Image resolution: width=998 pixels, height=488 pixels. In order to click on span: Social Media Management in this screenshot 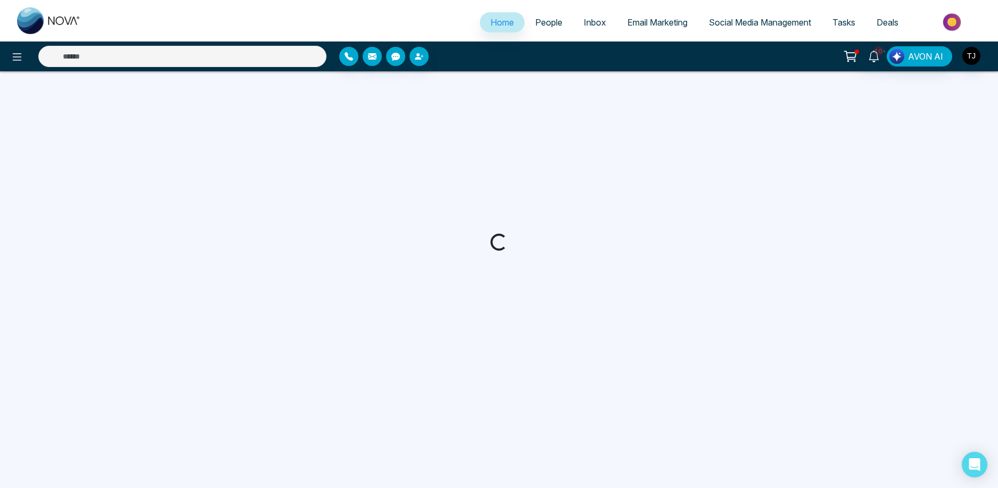, I will do `click(760, 22)`.